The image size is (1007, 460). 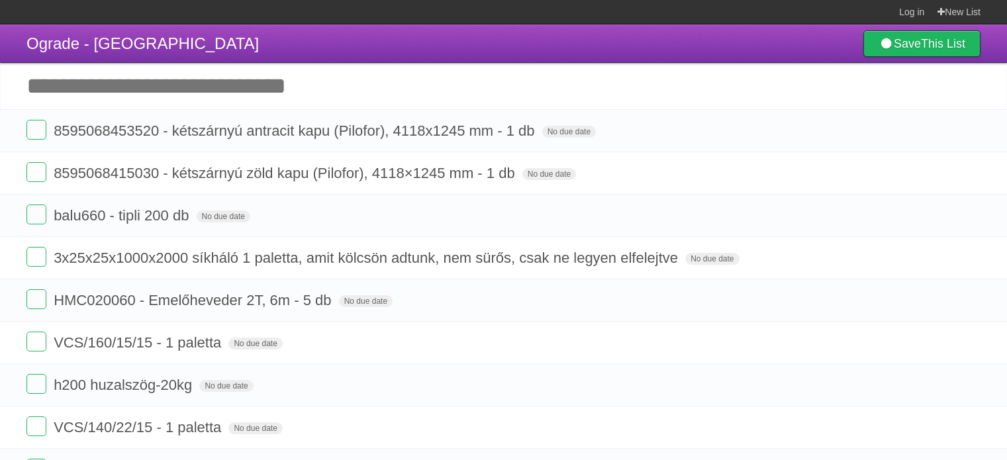 I want to click on span: h200 huzalszög-20kg, so click(x=124, y=385).